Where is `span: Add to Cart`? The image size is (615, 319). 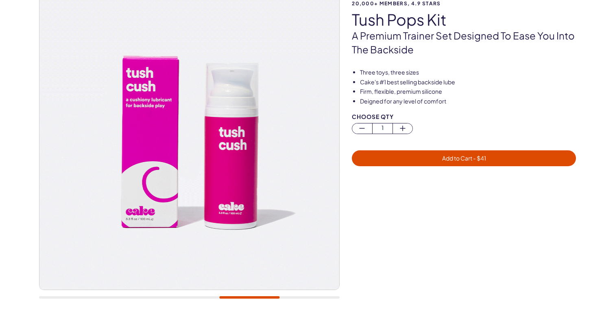 span: Add to Cart is located at coordinates (464, 158).